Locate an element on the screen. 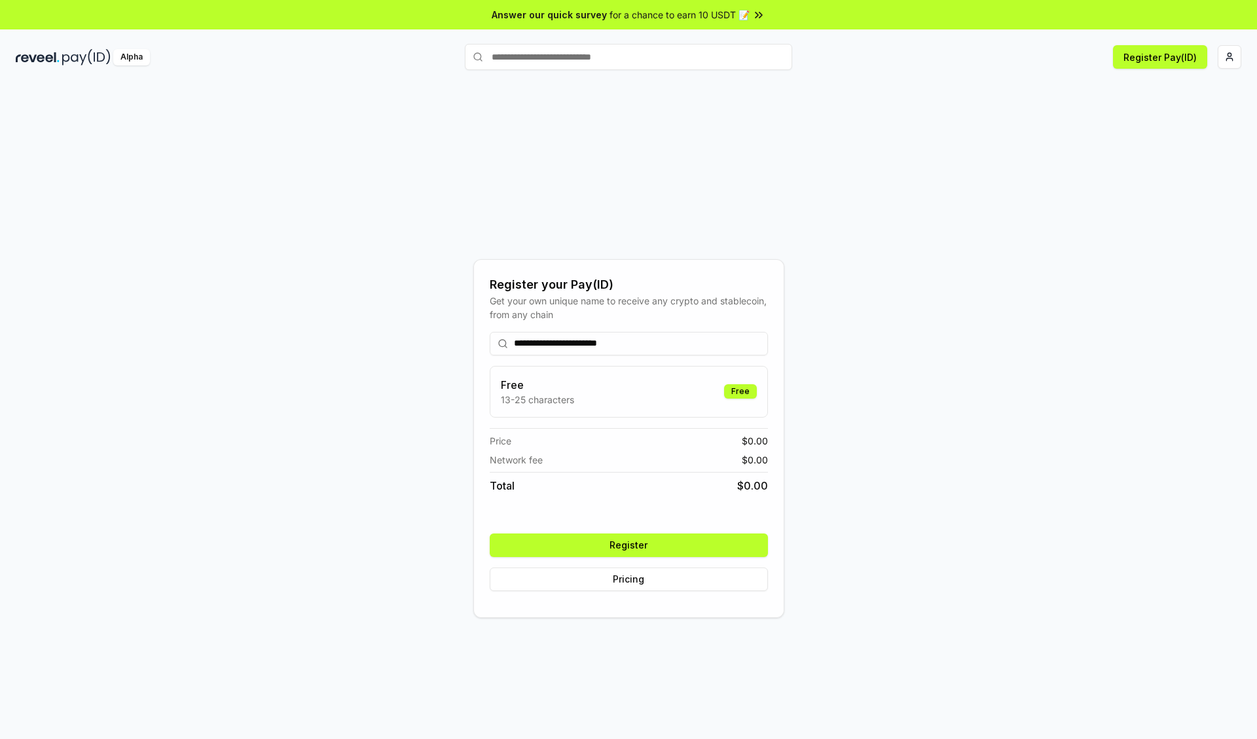  button: Pricing is located at coordinates (628, 579).